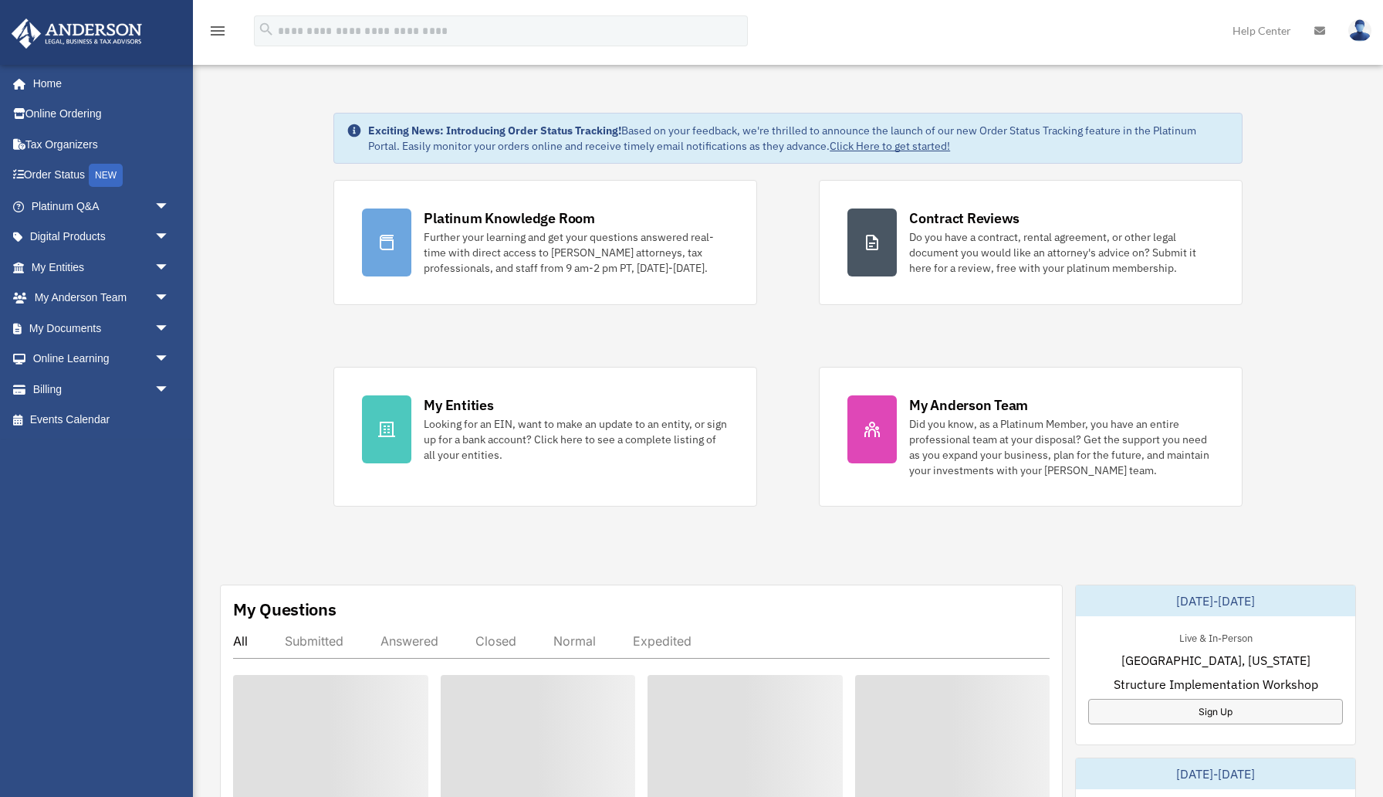 The height and width of the screenshot is (797, 1383). I want to click on div: All, so click(240, 641).